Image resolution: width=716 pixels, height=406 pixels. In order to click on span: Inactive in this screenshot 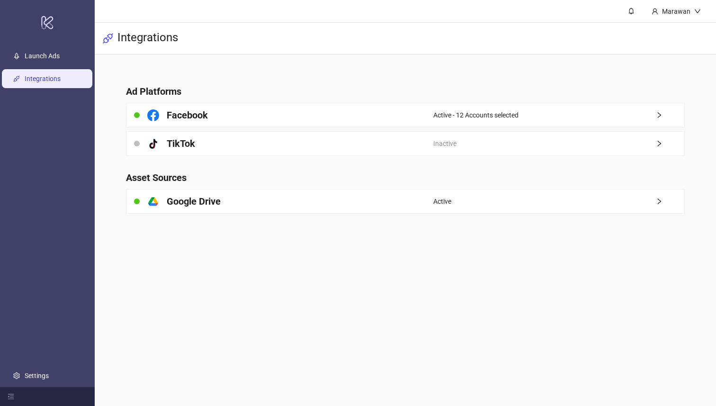, I will do `click(445, 143)`.